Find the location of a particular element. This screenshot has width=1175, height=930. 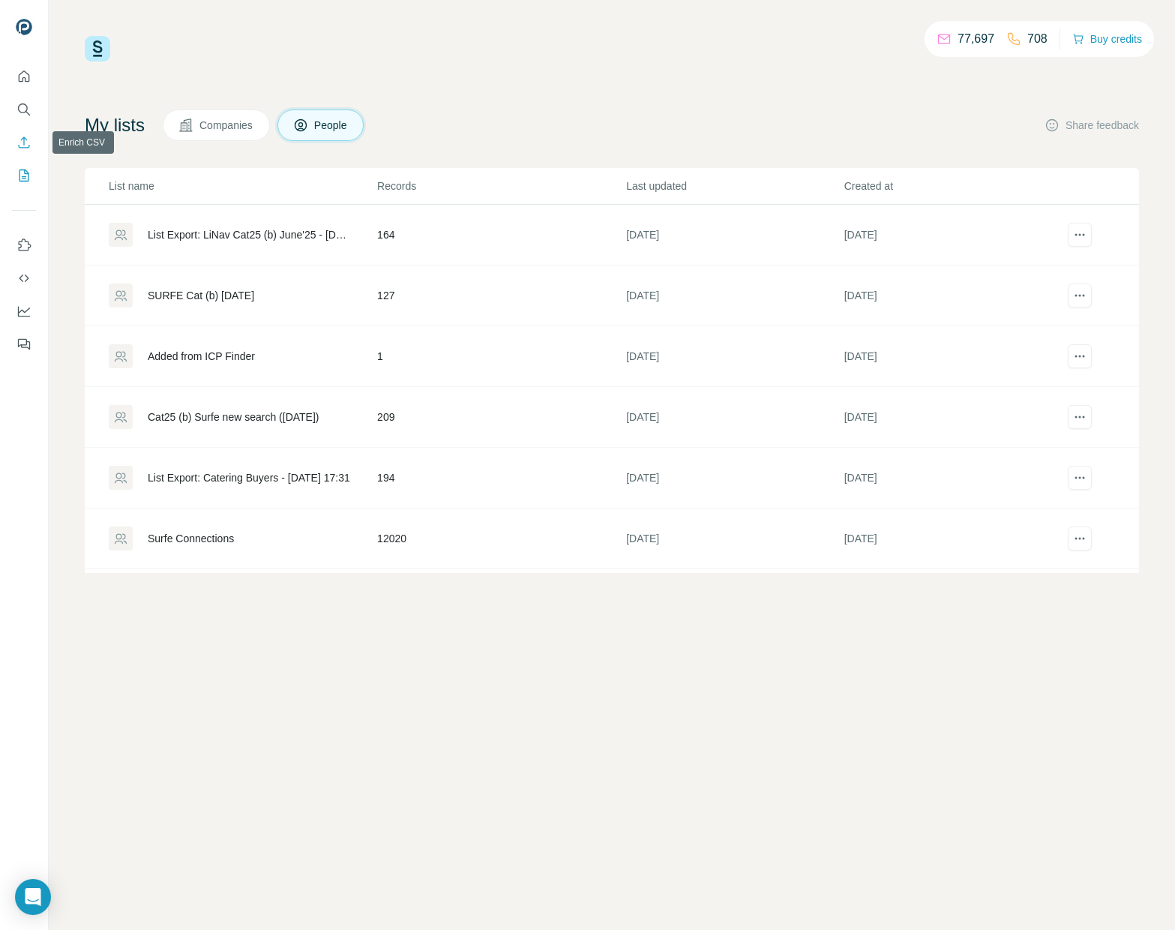

div: Added from ICP Finder is located at coordinates (201, 356).